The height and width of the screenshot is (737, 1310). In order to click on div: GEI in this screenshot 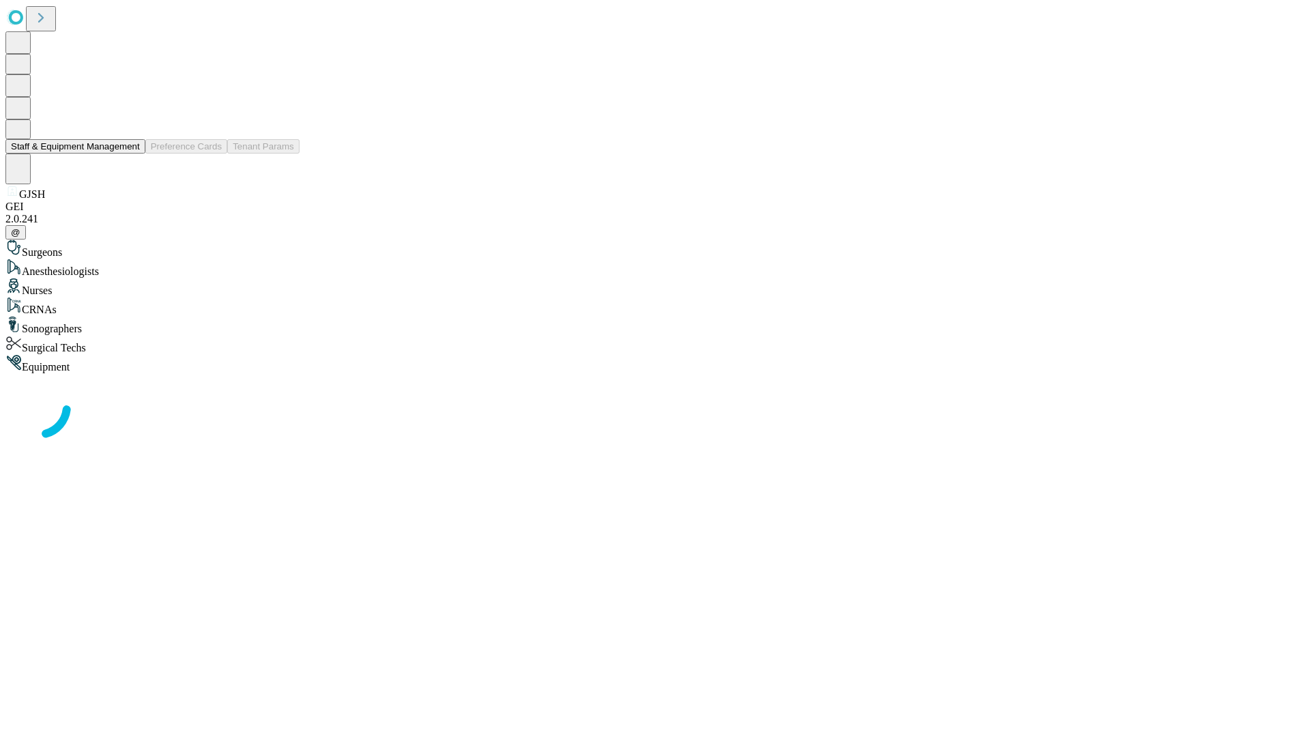, I will do `click(655, 207)`.